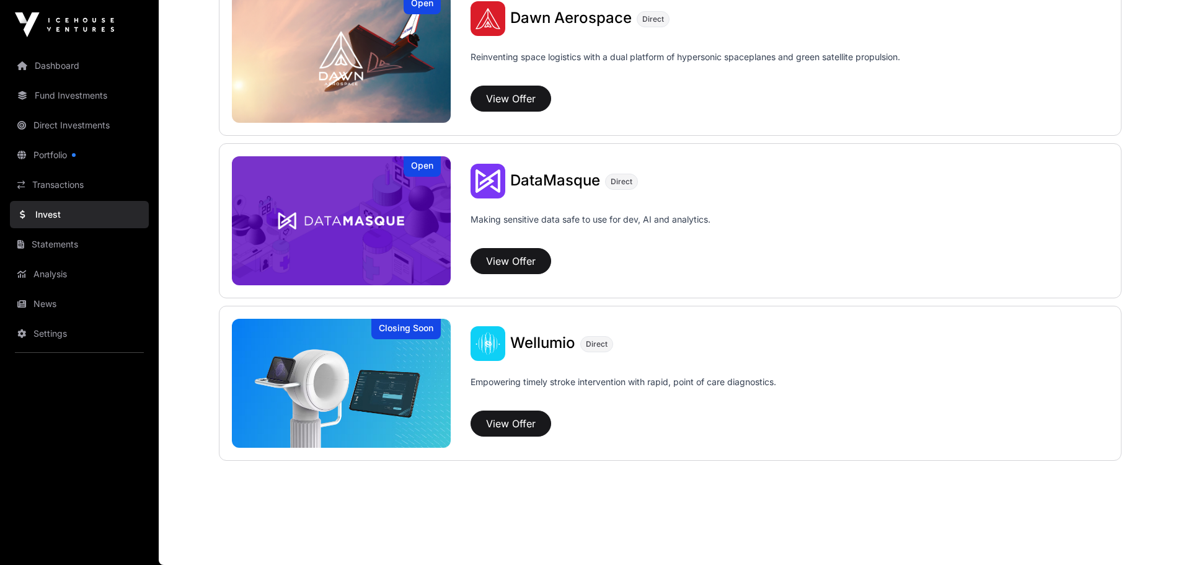 The width and height of the screenshot is (1181, 565). Describe the element at coordinates (685, 66) in the screenshot. I see `p: Reinventing space logistics with a dual platform of hypersonic spaceplanes and green satellite pr...` at that location.